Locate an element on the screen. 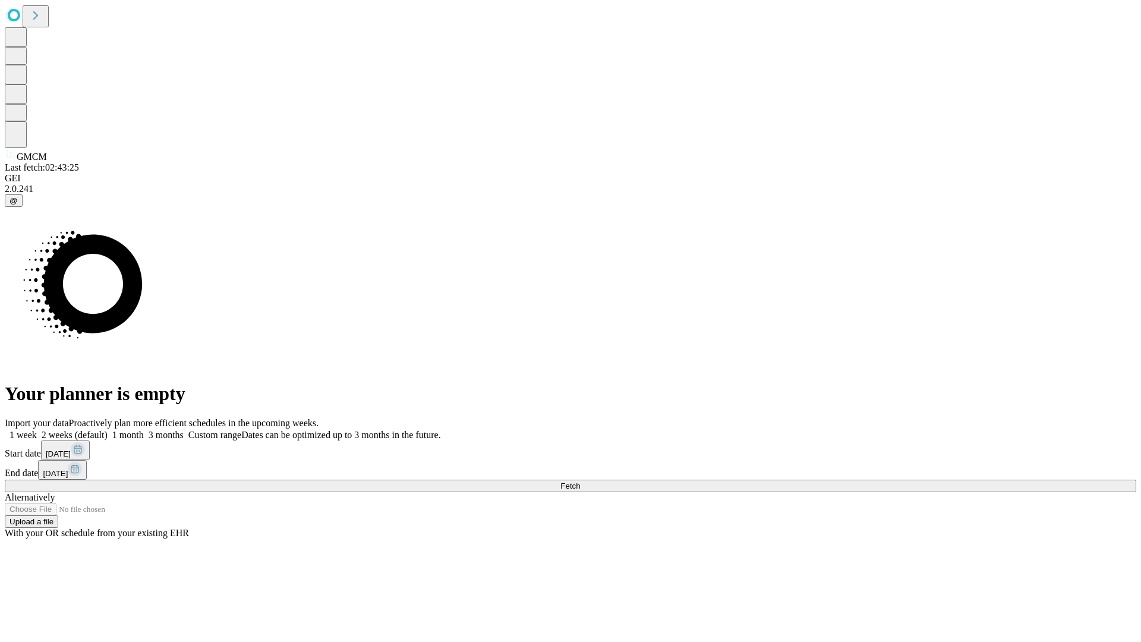 The image size is (1141, 642). span: Proactively plan more efficient schedules in the upcoming weeks. is located at coordinates (194, 422).